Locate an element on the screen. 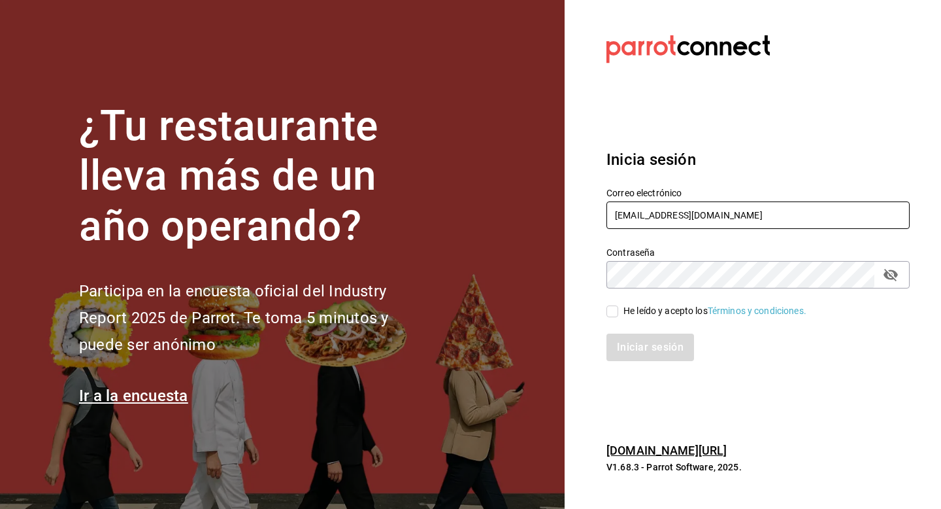 The width and height of the screenshot is (941, 509). h1: ¿Tu restaurante lleva más de un año operando? is located at coordinates (256, 176).